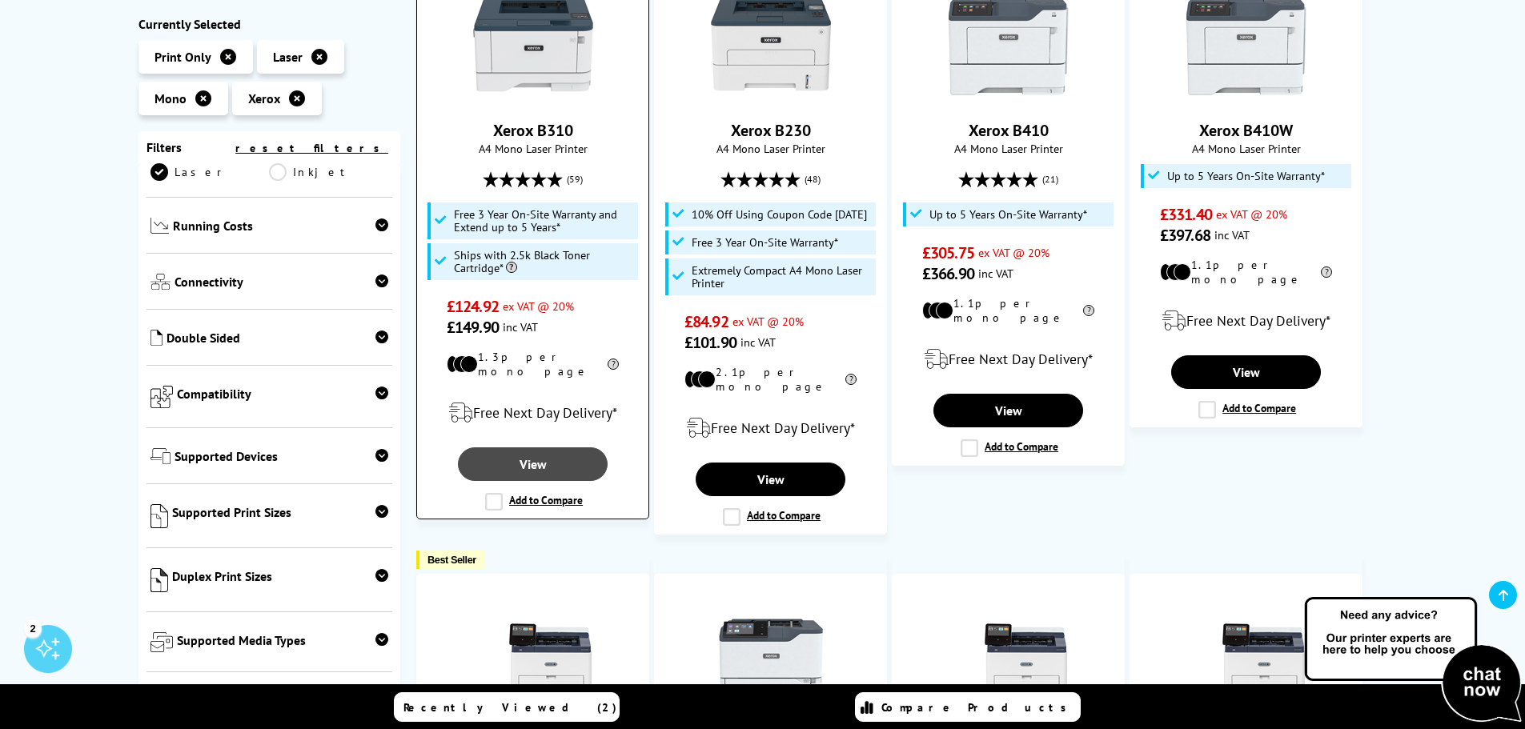  Describe the element at coordinates (472, 327) in the screenshot. I see `span: £149.90` at that location.